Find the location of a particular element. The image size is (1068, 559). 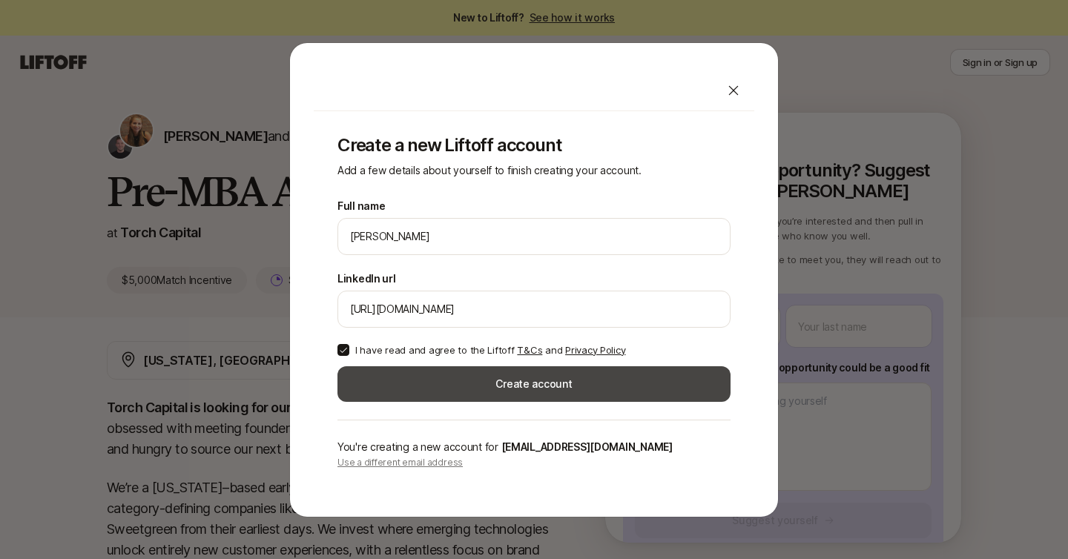

label: Full name is located at coordinates (361, 206).